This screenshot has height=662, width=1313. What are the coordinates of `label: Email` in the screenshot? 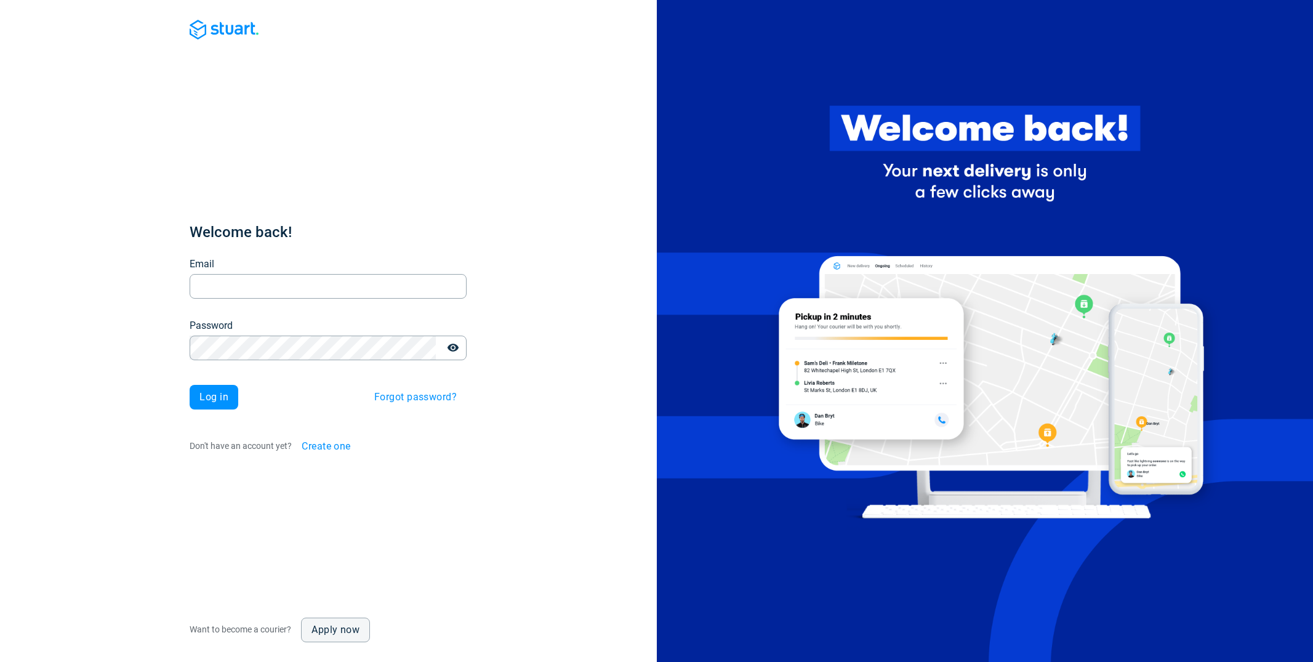 It's located at (202, 264).